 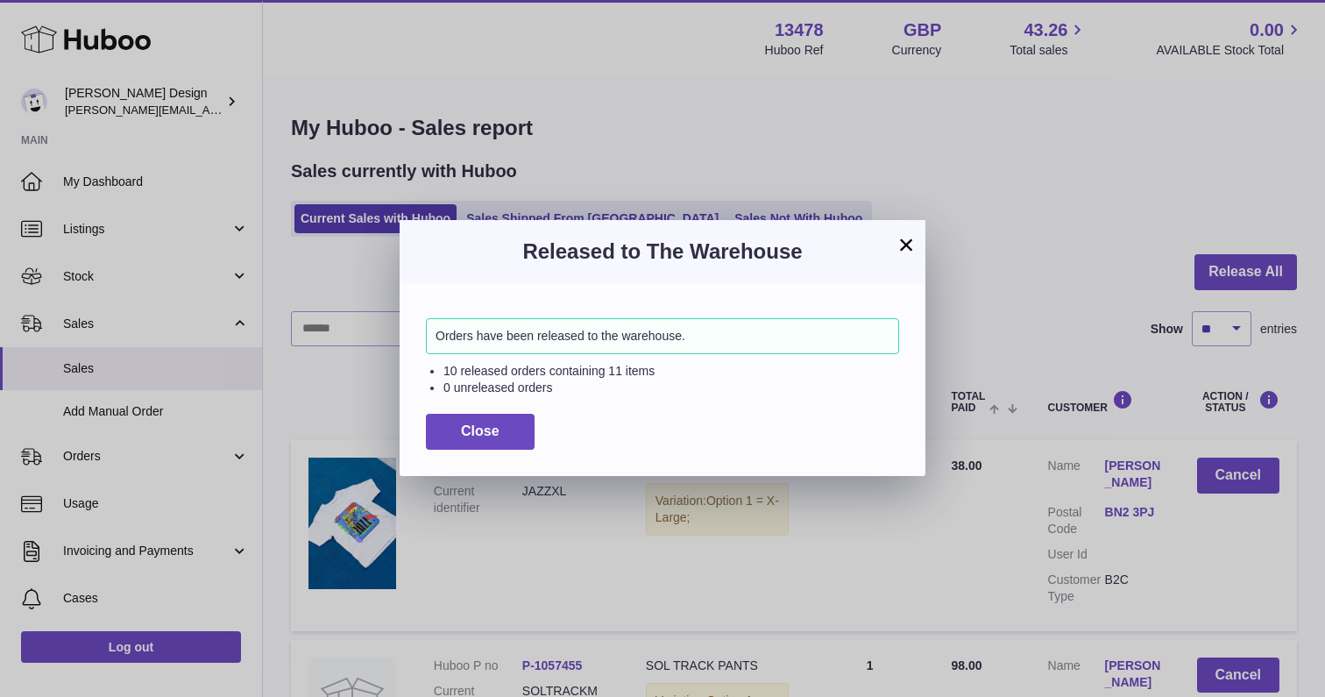 What do you see at coordinates (480, 431) in the screenshot?
I see `button: Close` at bounding box center [480, 431].